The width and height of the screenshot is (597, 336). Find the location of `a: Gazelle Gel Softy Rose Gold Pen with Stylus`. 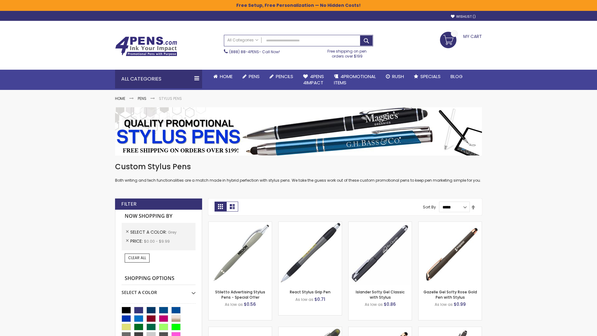

a: Gazelle Gel Softy Rose Gold Pen with Stylus is located at coordinates (450, 294).